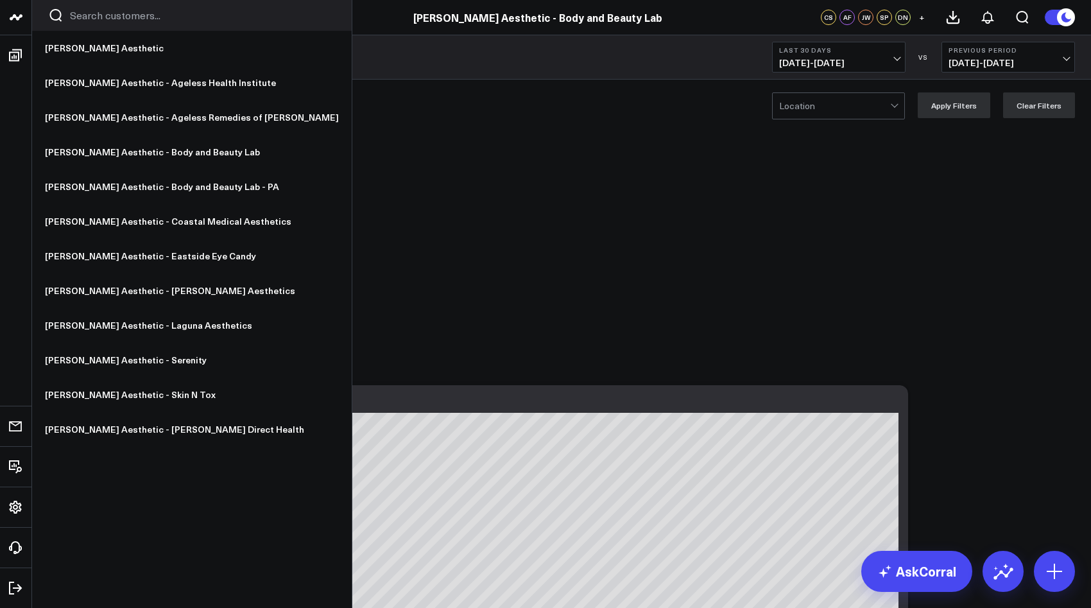  Describe the element at coordinates (1008, 50) in the screenshot. I see `b: Previous Period` at that location.